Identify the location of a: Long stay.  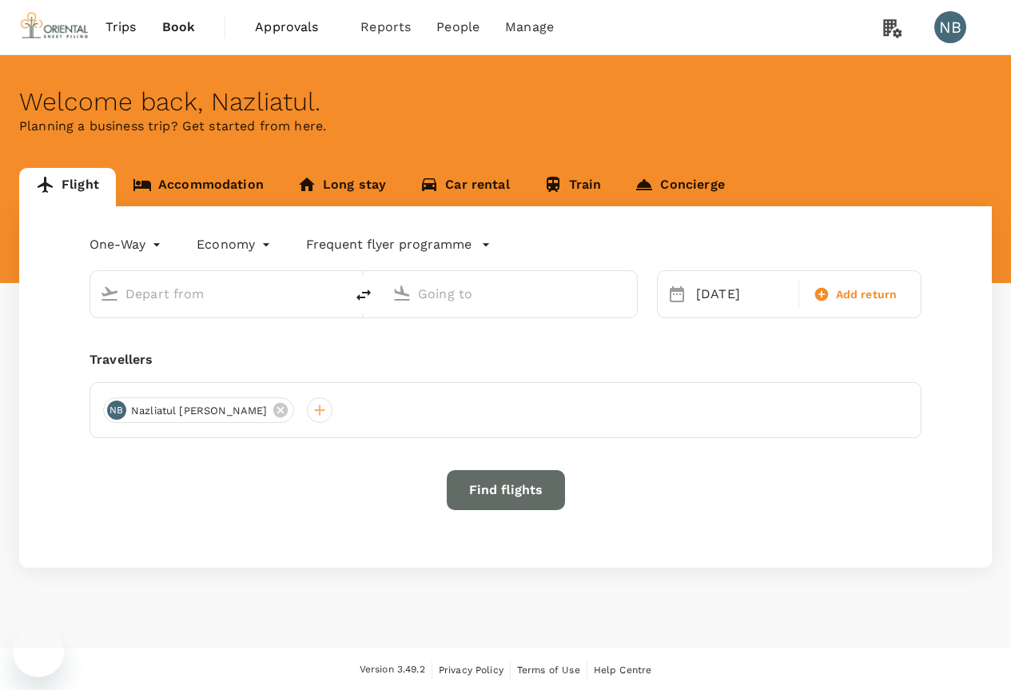
(341, 187).